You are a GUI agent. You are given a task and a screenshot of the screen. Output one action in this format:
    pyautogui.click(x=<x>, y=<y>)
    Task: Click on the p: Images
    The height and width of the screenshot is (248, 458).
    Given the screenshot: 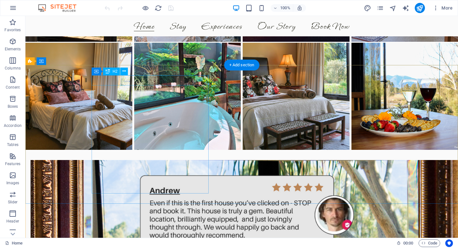 What is the action you would take?
    pyautogui.click(x=13, y=183)
    